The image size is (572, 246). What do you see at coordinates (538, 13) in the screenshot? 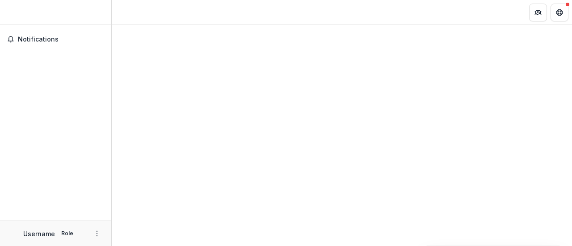
I see `button: Partners` at bounding box center [538, 13].